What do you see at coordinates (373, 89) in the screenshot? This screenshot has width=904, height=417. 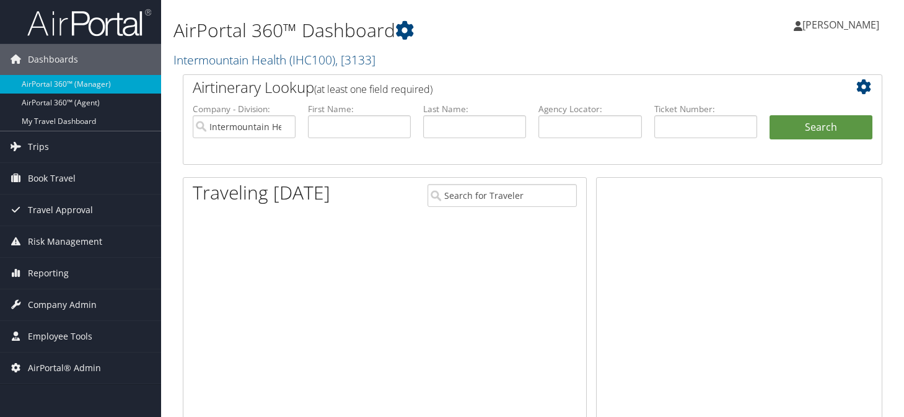 I see `span: (at least one field required)` at bounding box center [373, 89].